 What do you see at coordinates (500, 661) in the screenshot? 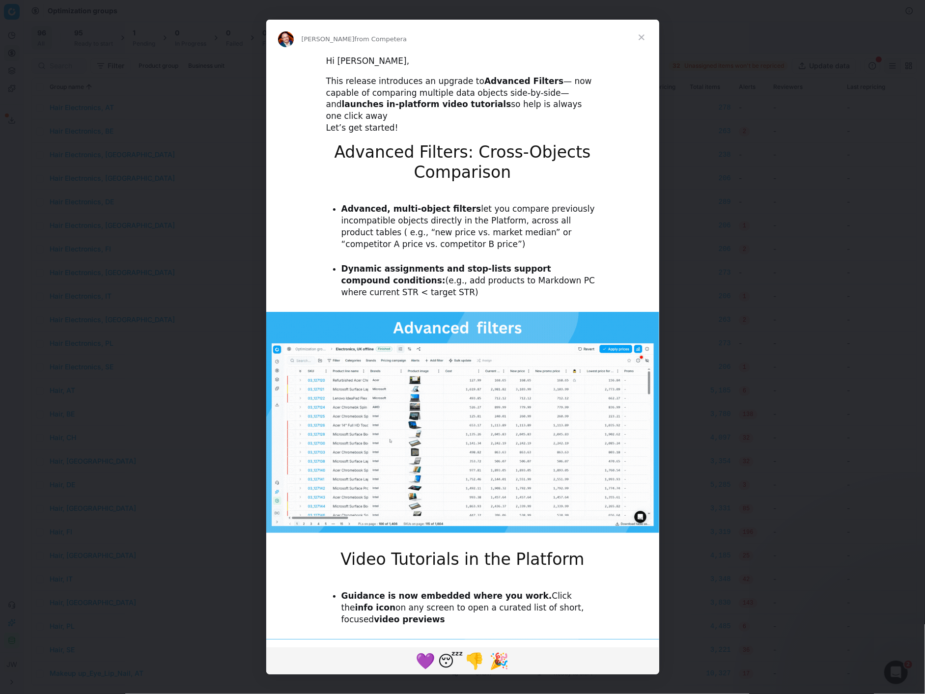
I see `span: tada reaction` at bounding box center [500, 661].